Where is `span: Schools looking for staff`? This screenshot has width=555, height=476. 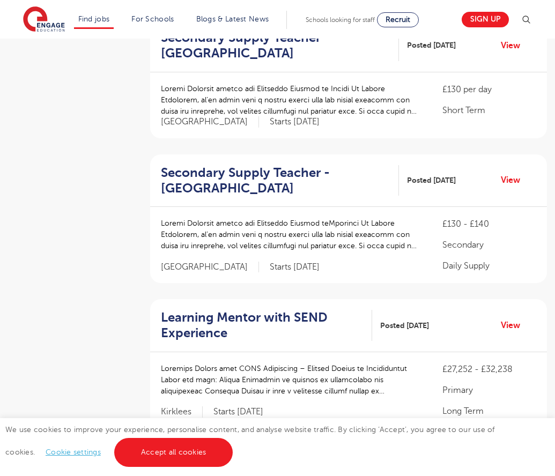
span: Schools looking for staff is located at coordinates (340, 20).